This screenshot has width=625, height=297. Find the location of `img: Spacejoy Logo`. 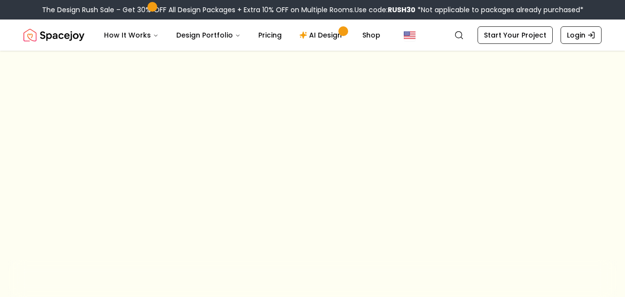

img: Spacejoy Logo is located at coordinates (54, 35).